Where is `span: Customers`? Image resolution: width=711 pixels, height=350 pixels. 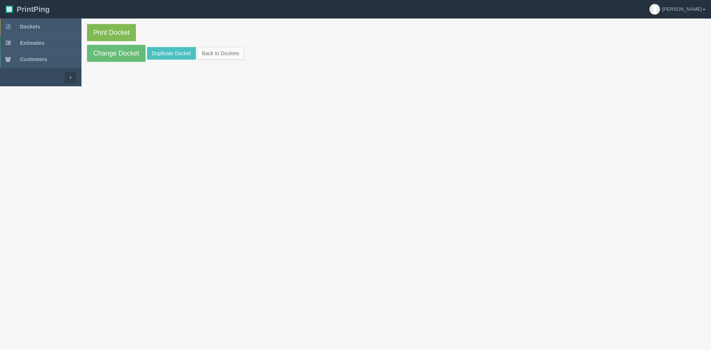 span: Customers is located at coordinates (33, 59).